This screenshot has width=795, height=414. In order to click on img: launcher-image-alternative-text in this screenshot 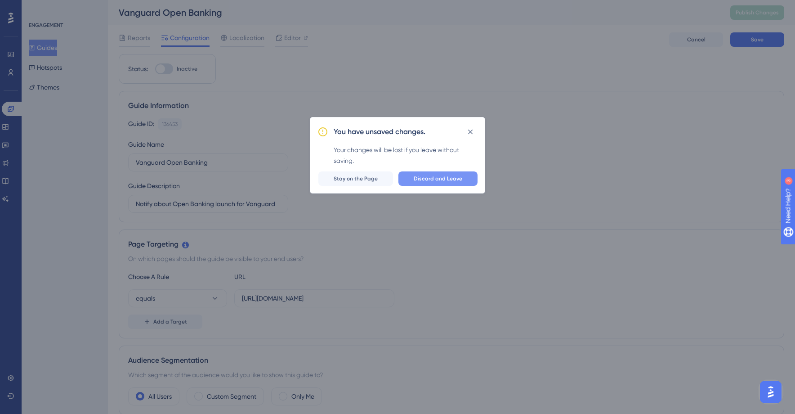, I will do `click(13, 13)`.